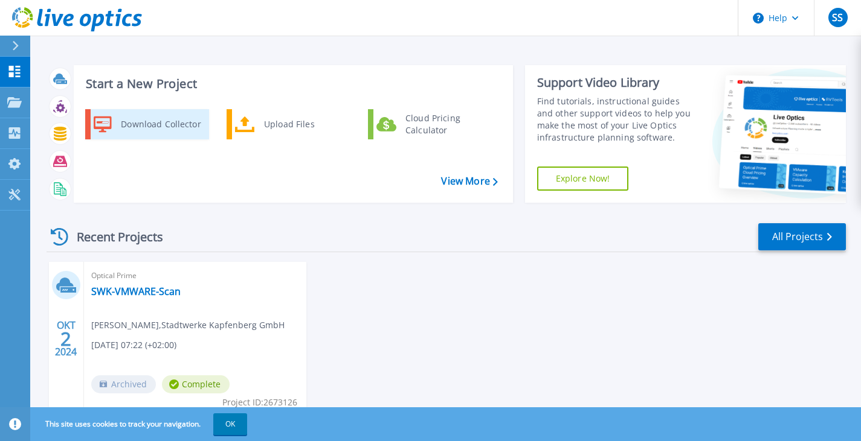 Image resolution: width=861 pixels, height=441 pixels. Describe the element at coordinates (66, 339) in the screenshot. I see `div: OKT 2024` at that location.